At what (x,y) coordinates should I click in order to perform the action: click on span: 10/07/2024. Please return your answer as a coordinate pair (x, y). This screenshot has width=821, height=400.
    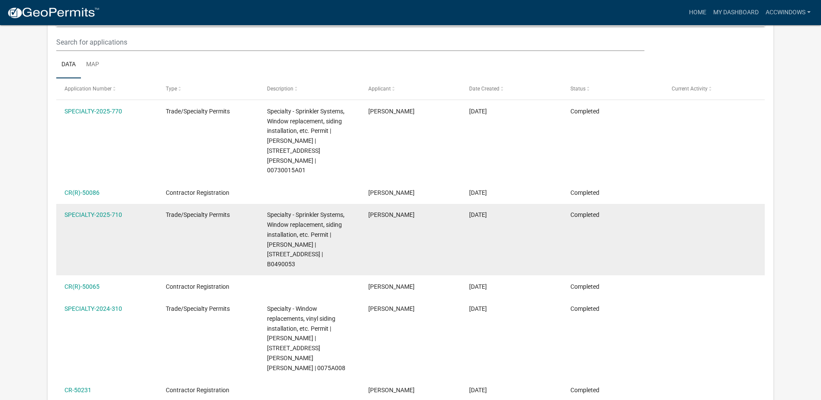
    Looking at the image, I should click on (478, 390).